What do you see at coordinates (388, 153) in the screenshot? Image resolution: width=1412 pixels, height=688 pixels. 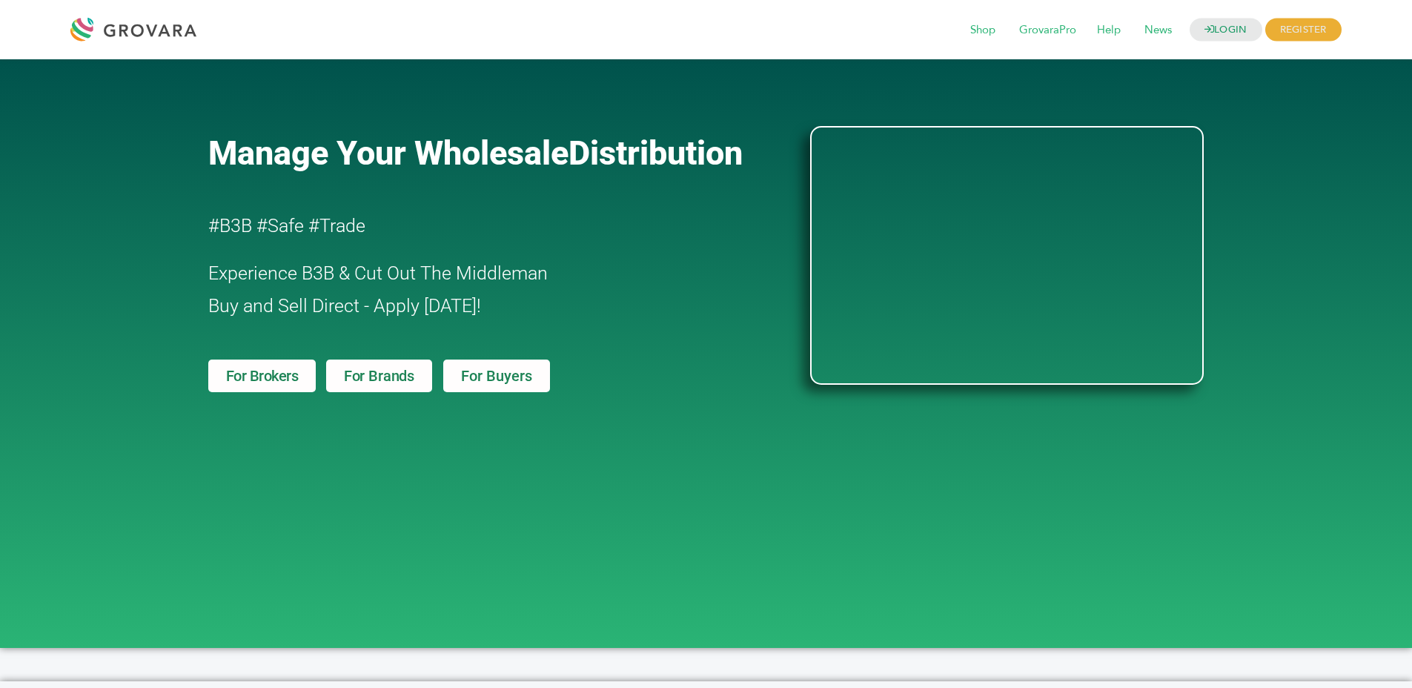 I see `span: Manage Your Wholesale` at bounding box center [388, 153].